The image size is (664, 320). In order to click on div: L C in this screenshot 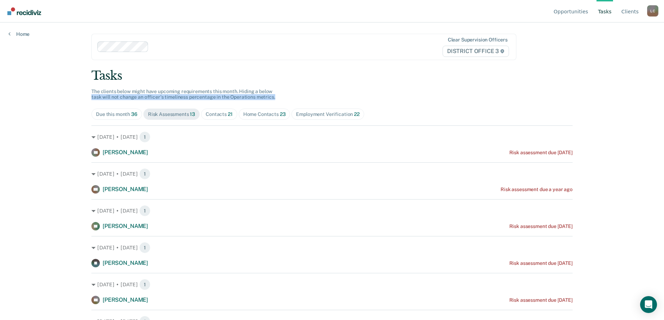, I will do `click(652, 11)`.